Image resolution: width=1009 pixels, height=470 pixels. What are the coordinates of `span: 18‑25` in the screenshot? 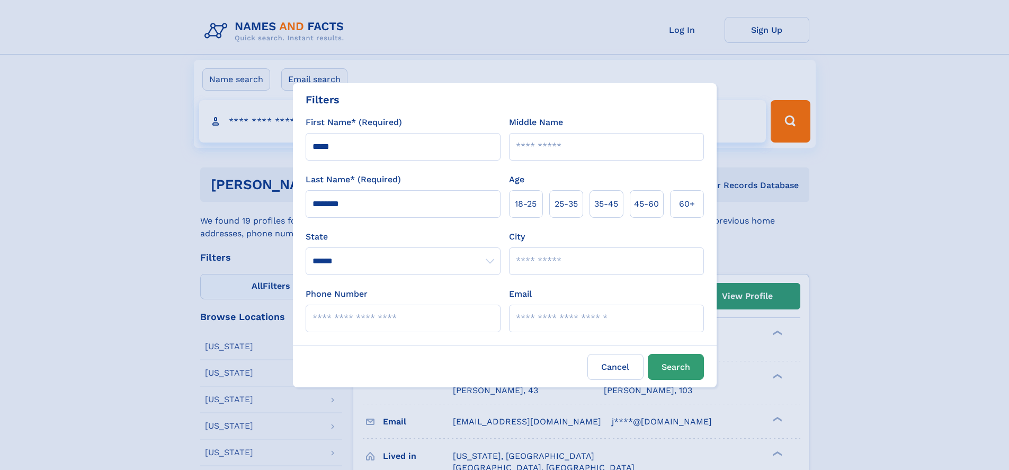 It's located at (525, 204).